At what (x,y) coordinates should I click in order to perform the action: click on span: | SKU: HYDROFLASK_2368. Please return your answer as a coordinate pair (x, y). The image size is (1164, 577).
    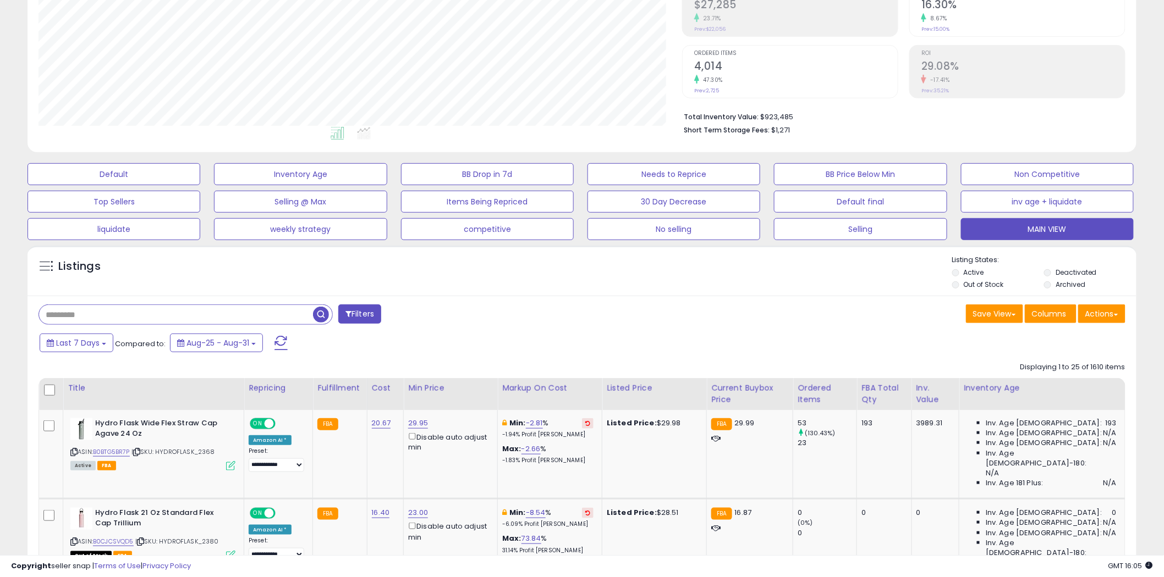
    Looking at the image, I should click on (173, 452).